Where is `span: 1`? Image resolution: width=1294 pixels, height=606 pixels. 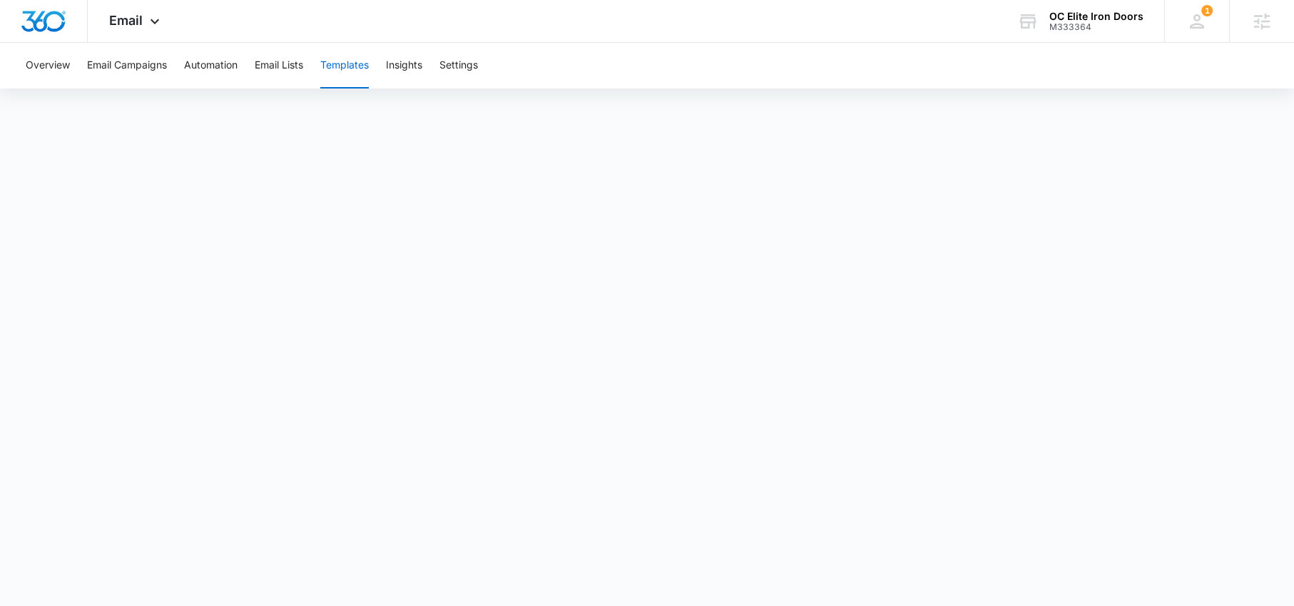
span: 1 is located at coordinates (1207, 11).